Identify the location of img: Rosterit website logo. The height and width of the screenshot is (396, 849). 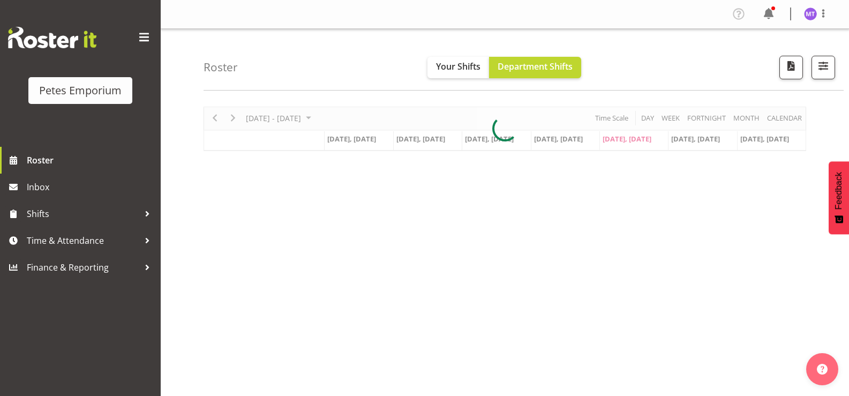
(52, 37).